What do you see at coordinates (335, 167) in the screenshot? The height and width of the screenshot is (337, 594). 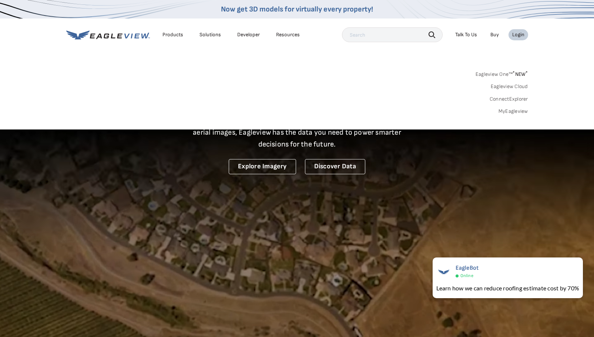 I see `a: Discover Data` at bounding box center [335, 167].